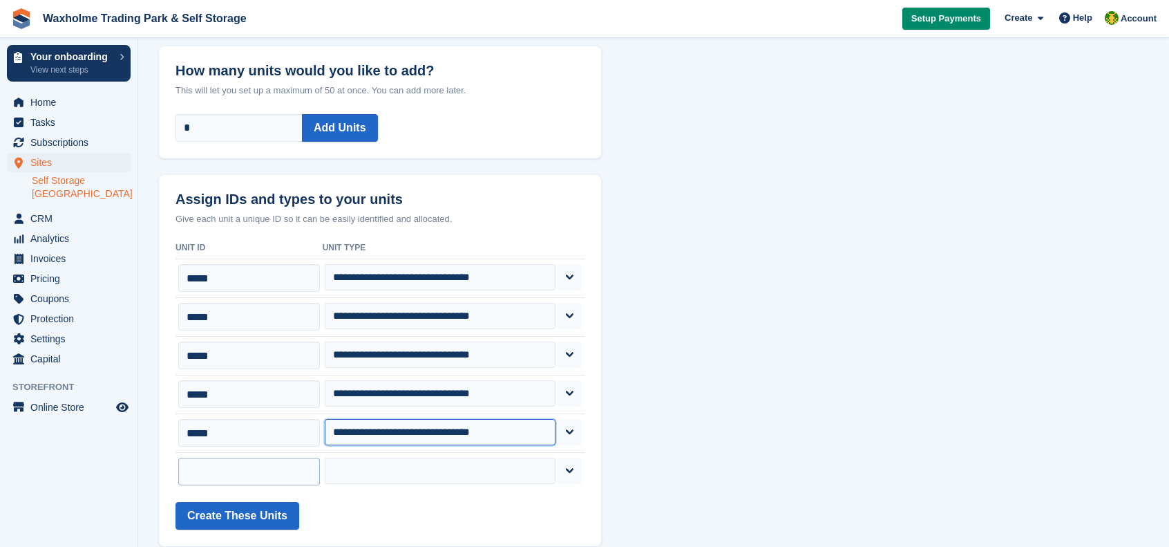  What do you see at coordinates (72, 162) in the screenshot?
I see `span: Sites` at bounding box center [72, 162].